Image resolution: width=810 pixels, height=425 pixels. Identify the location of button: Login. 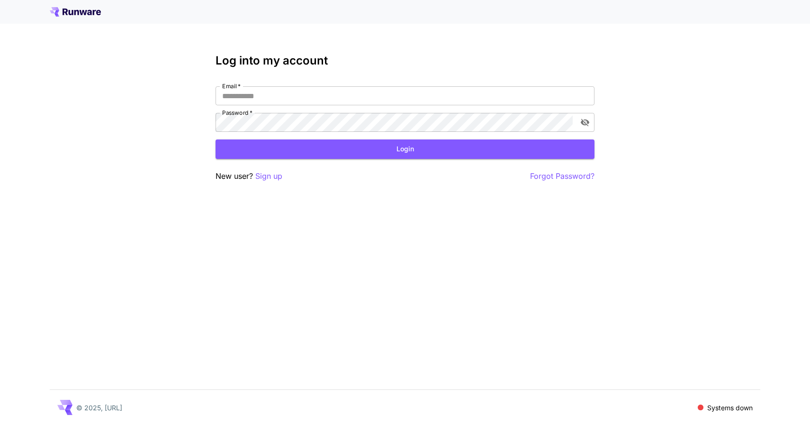
(405, 149).